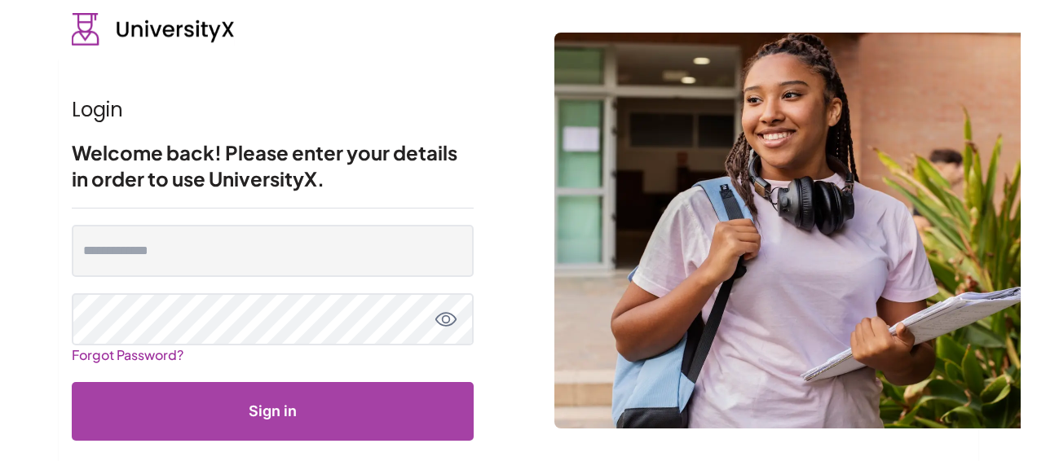  What do you see at coordinates (272, 110) in the screenshot?
I see `h1: Login` at bounding box center [272, 110].